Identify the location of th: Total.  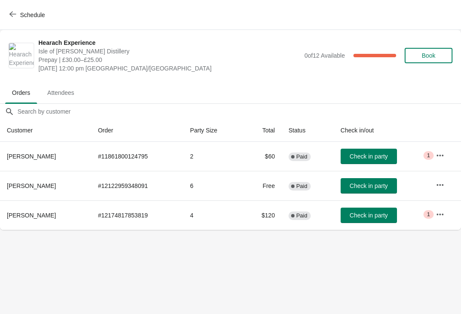
(262, 130).